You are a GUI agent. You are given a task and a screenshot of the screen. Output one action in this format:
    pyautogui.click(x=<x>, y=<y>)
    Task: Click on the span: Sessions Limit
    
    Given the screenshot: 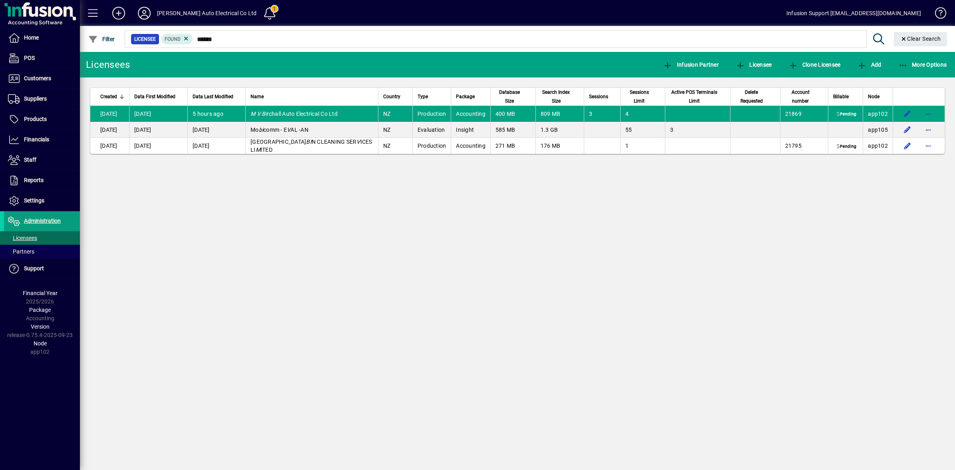 What is the action you would take?
    pyautogui.click(x=639, y=97)
    